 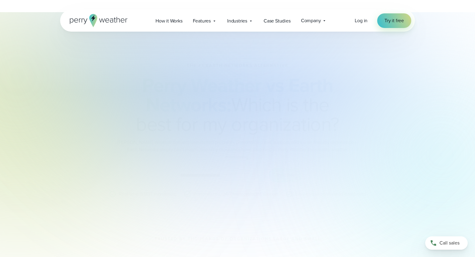 I want to click on span: Company, so click(x=311, y=21).